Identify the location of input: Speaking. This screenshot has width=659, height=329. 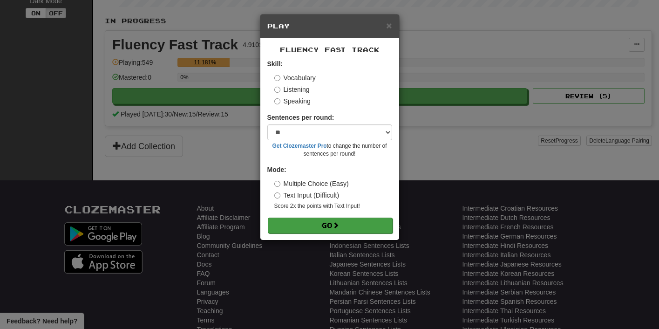
(277, 101).